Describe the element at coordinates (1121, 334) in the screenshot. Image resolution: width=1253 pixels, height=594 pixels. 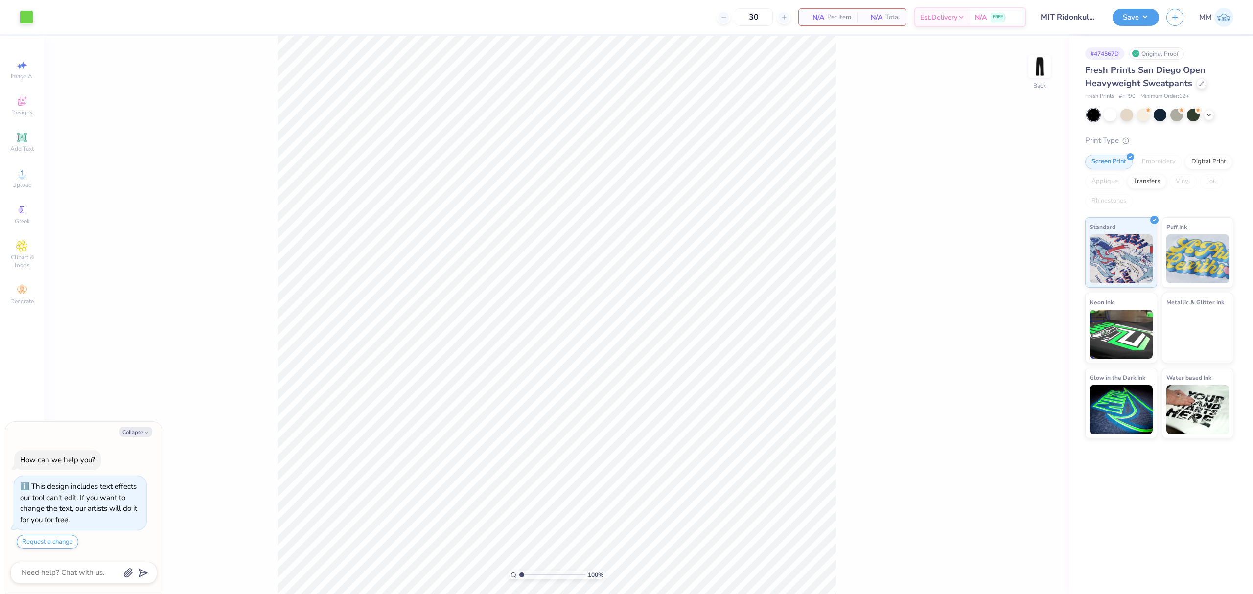
I see `img: Neon Ink` at that location.